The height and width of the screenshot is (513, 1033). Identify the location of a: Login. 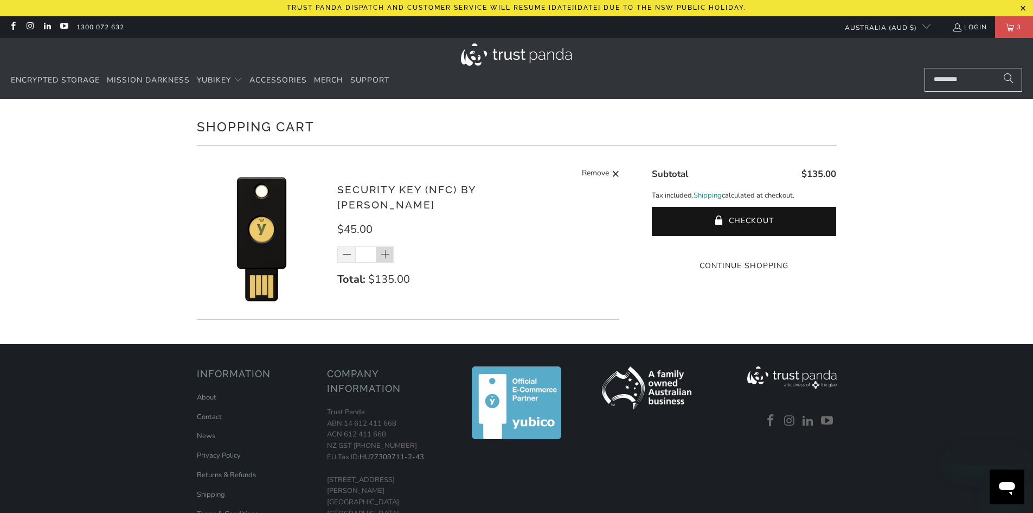
(970, 27).